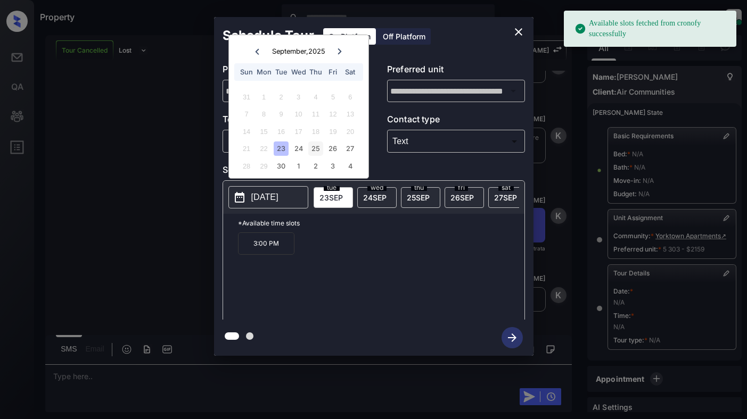 This screenshot has height=419, width=747. I want to click on div: Not available Monday, September 15th, 2025, so click(263, 131).